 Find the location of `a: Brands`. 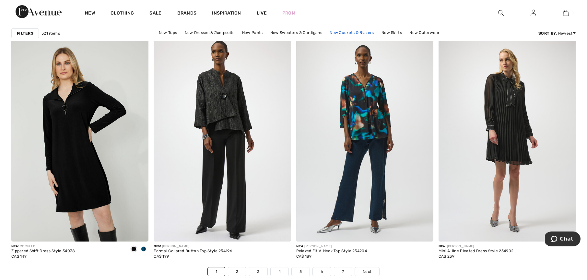

a: Brands is located at coordinates (187, 14).